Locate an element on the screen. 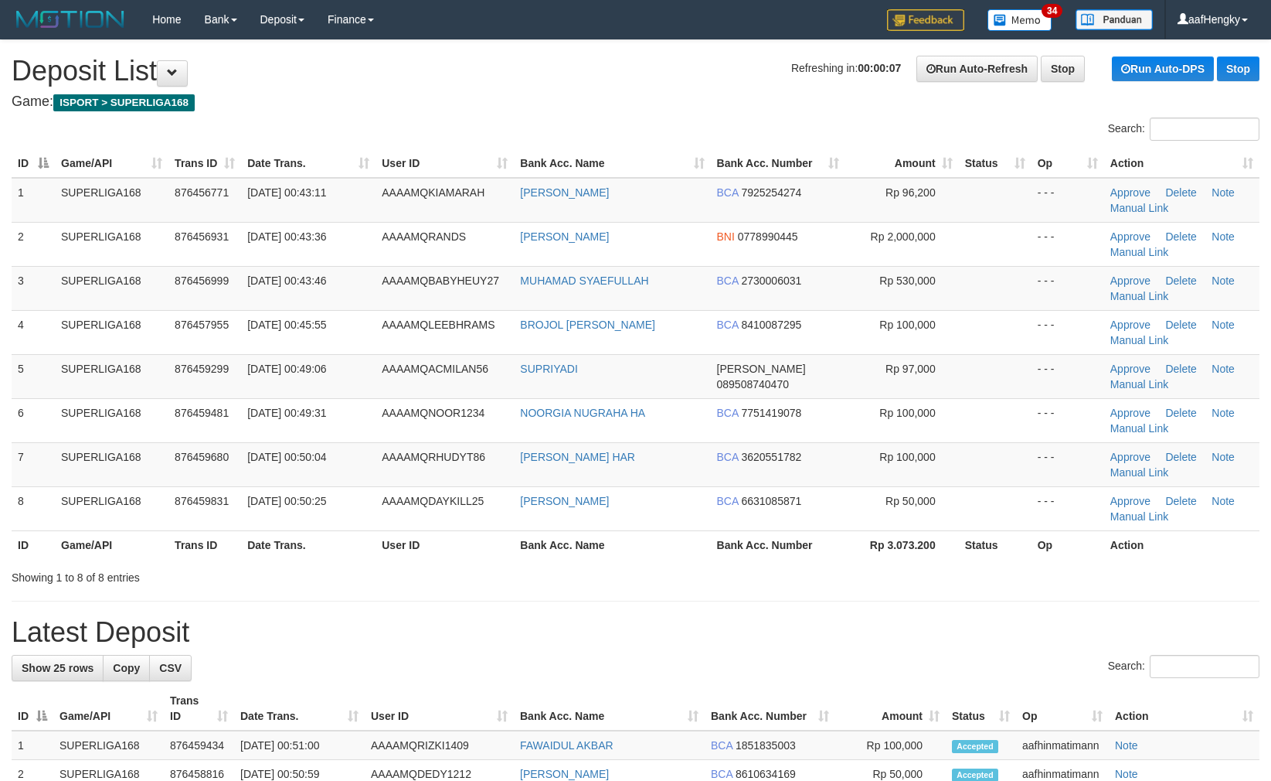 The height and width of the screenshot is (781, 1271). h4: Game: is located at coordinates (635, 102).